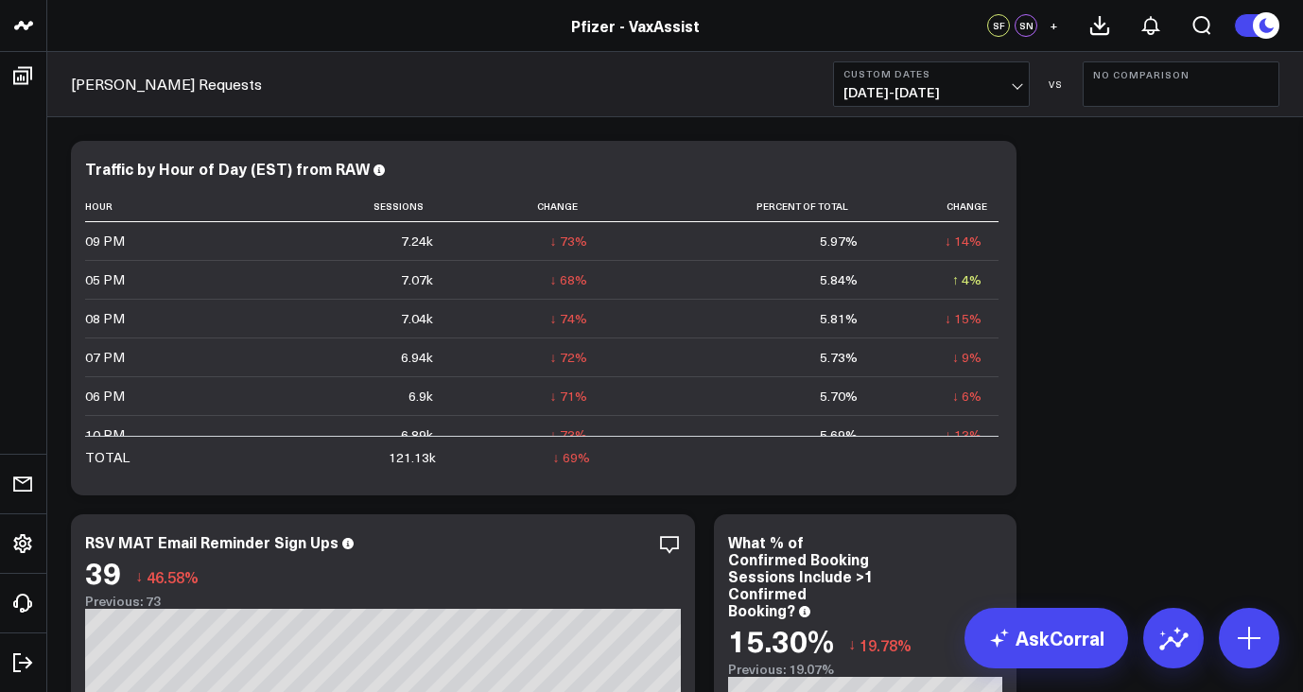  What do you see at coordinates (635, 26) in the screenshot?
I see `a: Pfizer - VaxAssist` at bounding box center [635, 26].